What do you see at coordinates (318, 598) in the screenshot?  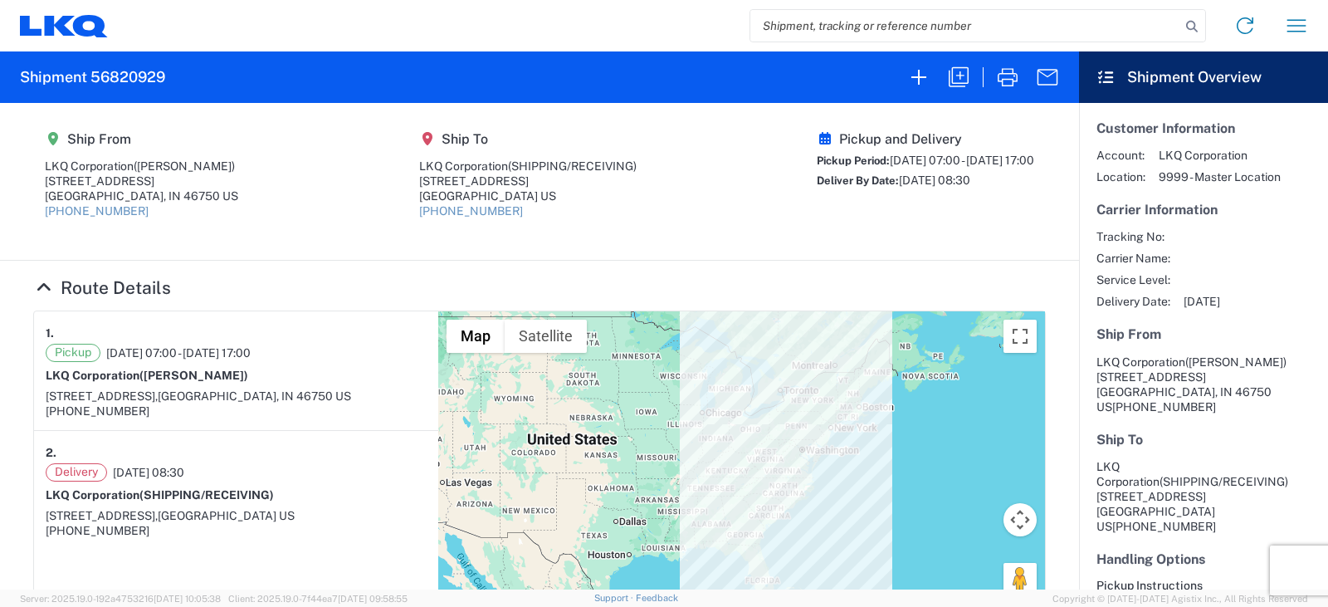 I see `span: Client: 2025.19.0-7f44ea7` at bounding box center [318, 598].